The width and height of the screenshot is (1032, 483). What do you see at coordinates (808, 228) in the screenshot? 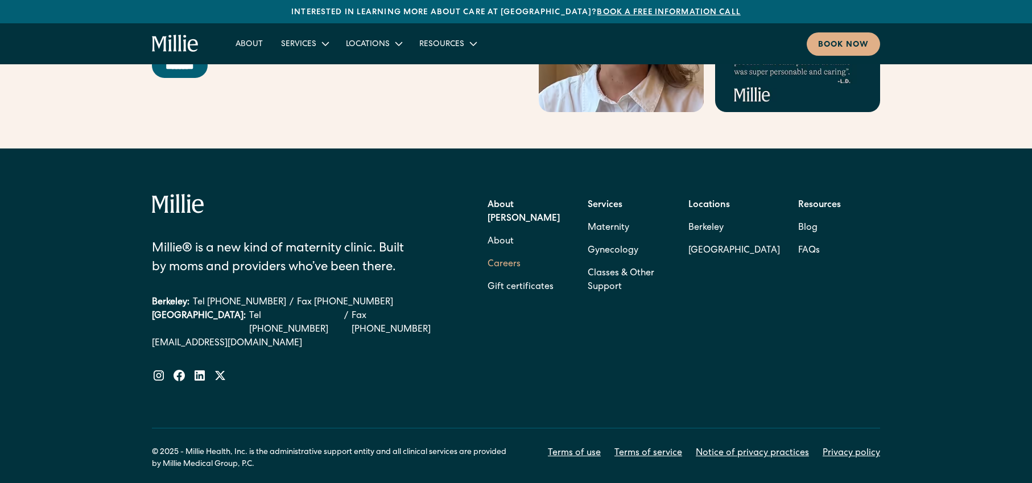
I see `a: Blog` at bounding box center [808, 228].